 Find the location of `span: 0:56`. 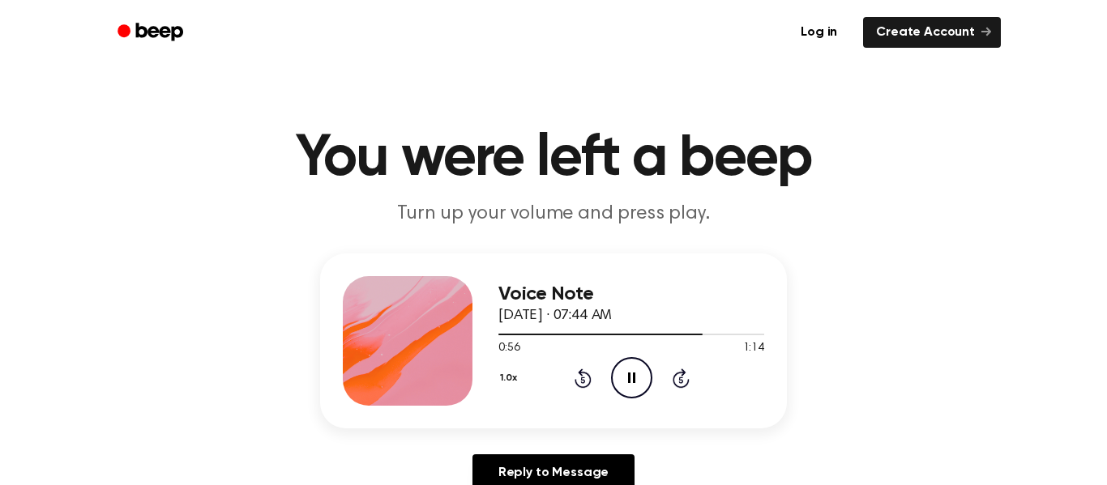

span: 0:56 is located at coordinates (509, 348).